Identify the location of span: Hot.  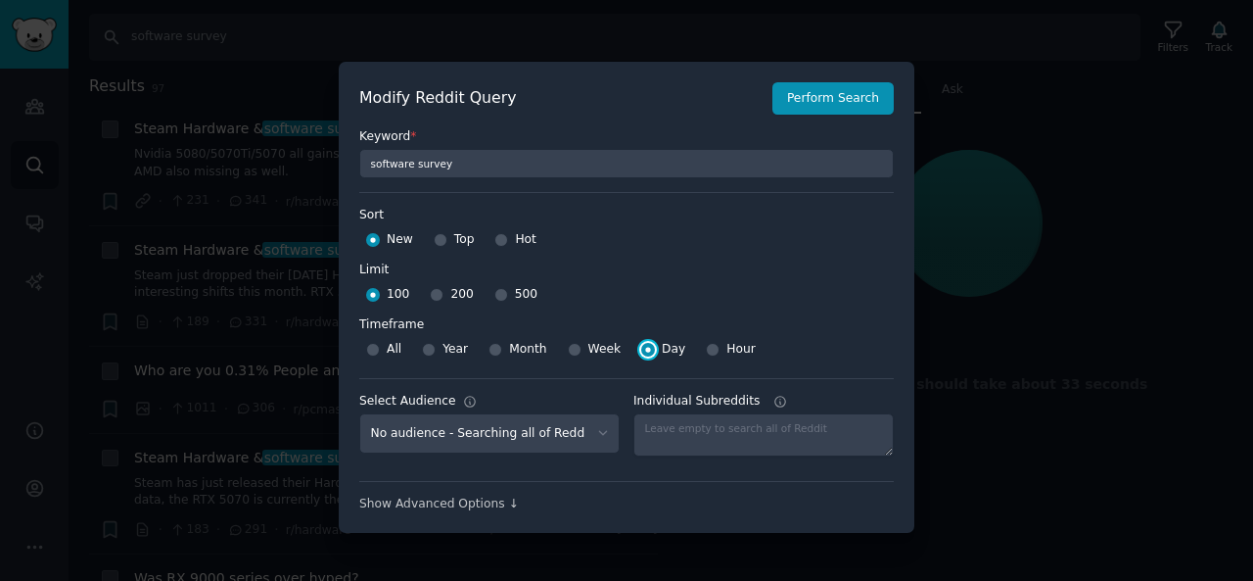
(526, 240).